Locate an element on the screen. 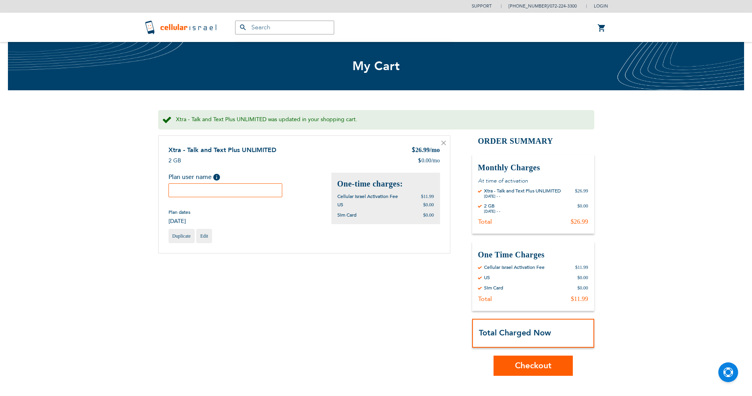  span: Sim Card is located at coordinates (347, 215).